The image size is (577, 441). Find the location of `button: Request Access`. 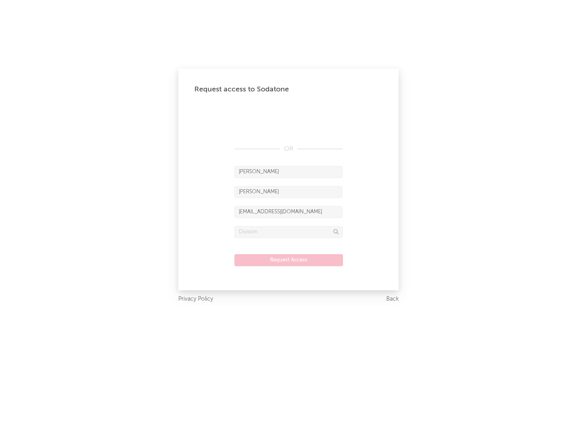

button: Request Access is located at coordinates (289, 260).